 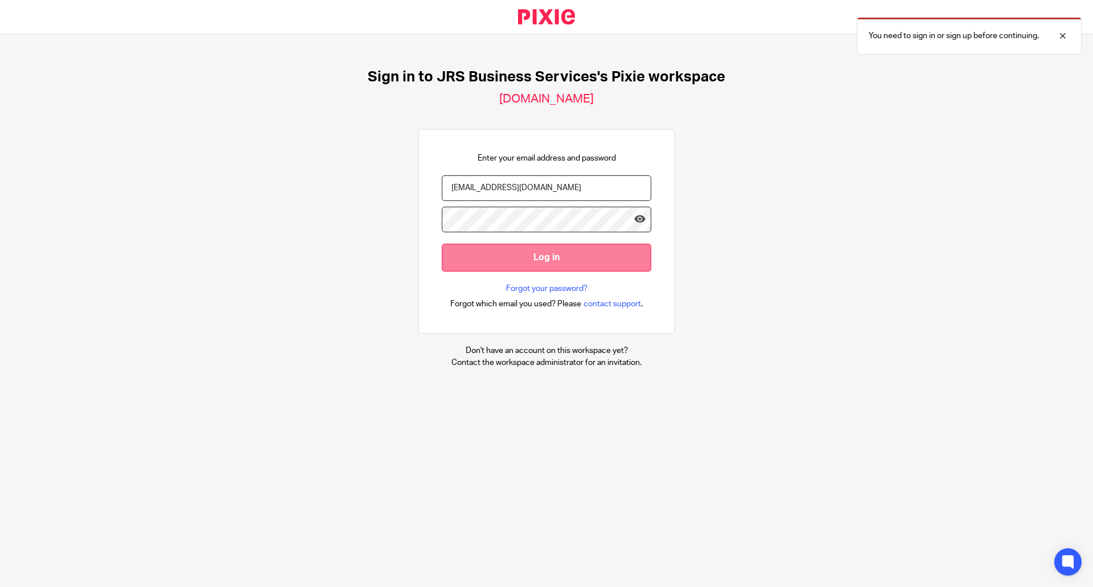 What do you see at coordinates (612, 304) in the screenshot?
I see `span: contact support` at bounding box center [612, 304].